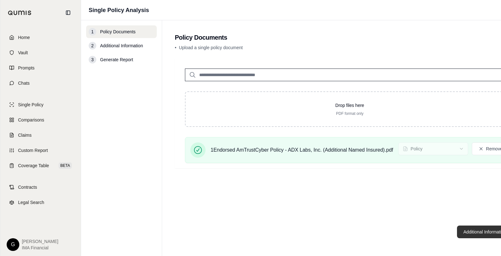 The width and height of the screenshot is (501, 256). What do you see at coordinates (41, 135) in the screenshot?
I see `a: Claims` at bounding box center [41, 135].